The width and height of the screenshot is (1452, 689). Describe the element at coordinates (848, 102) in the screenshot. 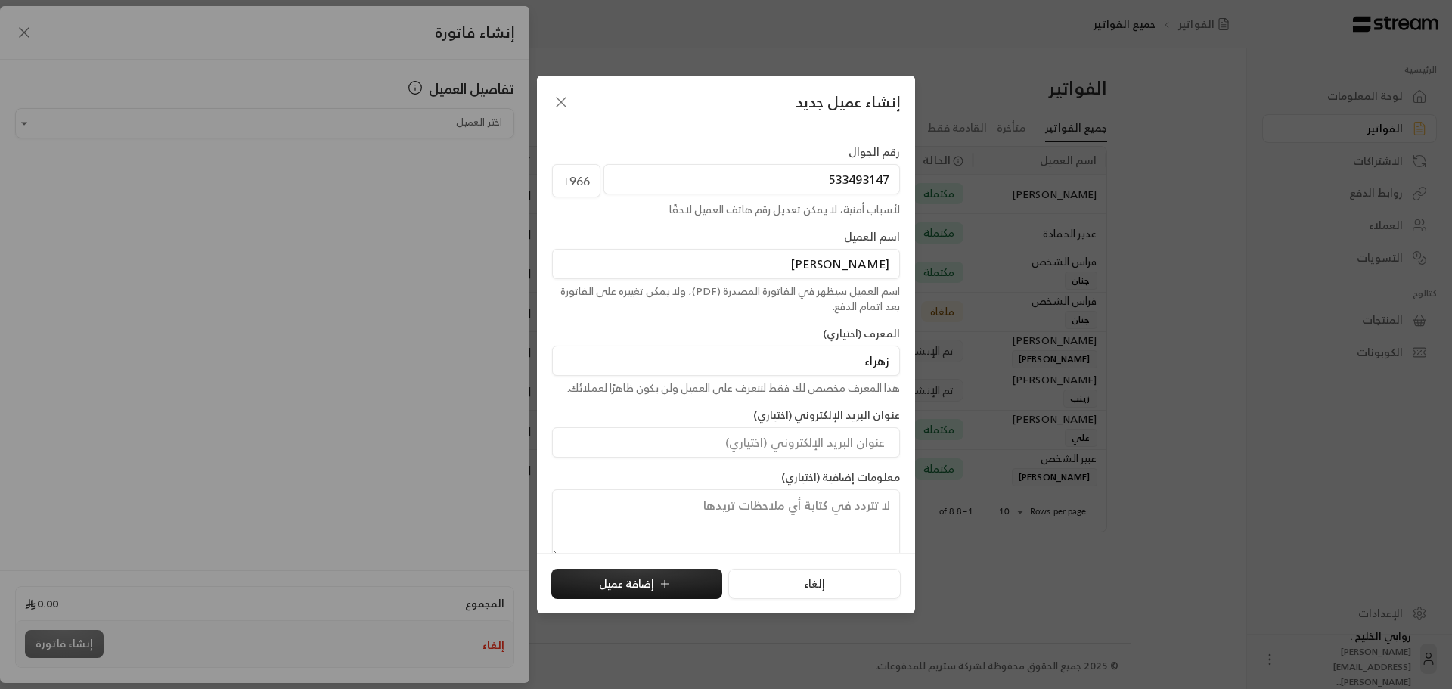

I see `span: إنشاء عميل جديد` at that location.